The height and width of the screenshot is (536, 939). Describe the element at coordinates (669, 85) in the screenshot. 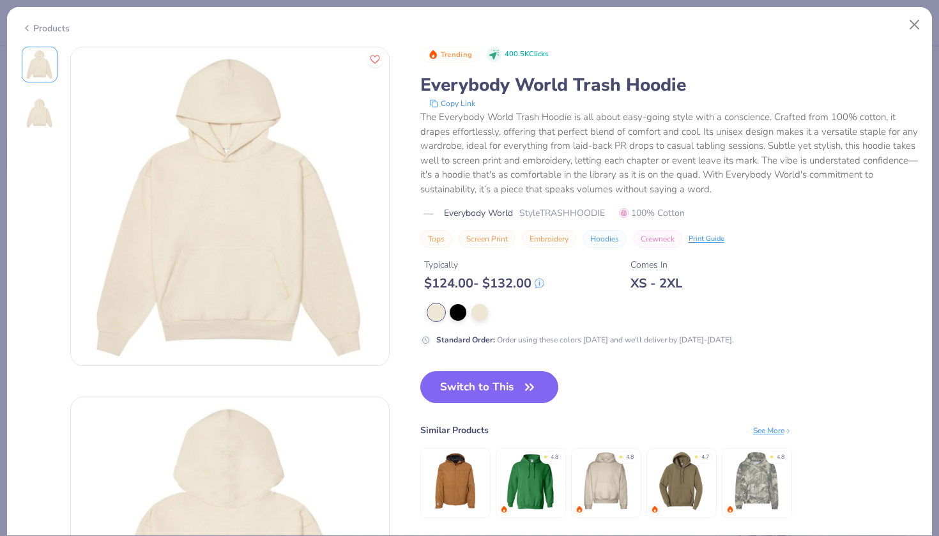

I see `div: Everybody World Trash Hoodie` at that location.